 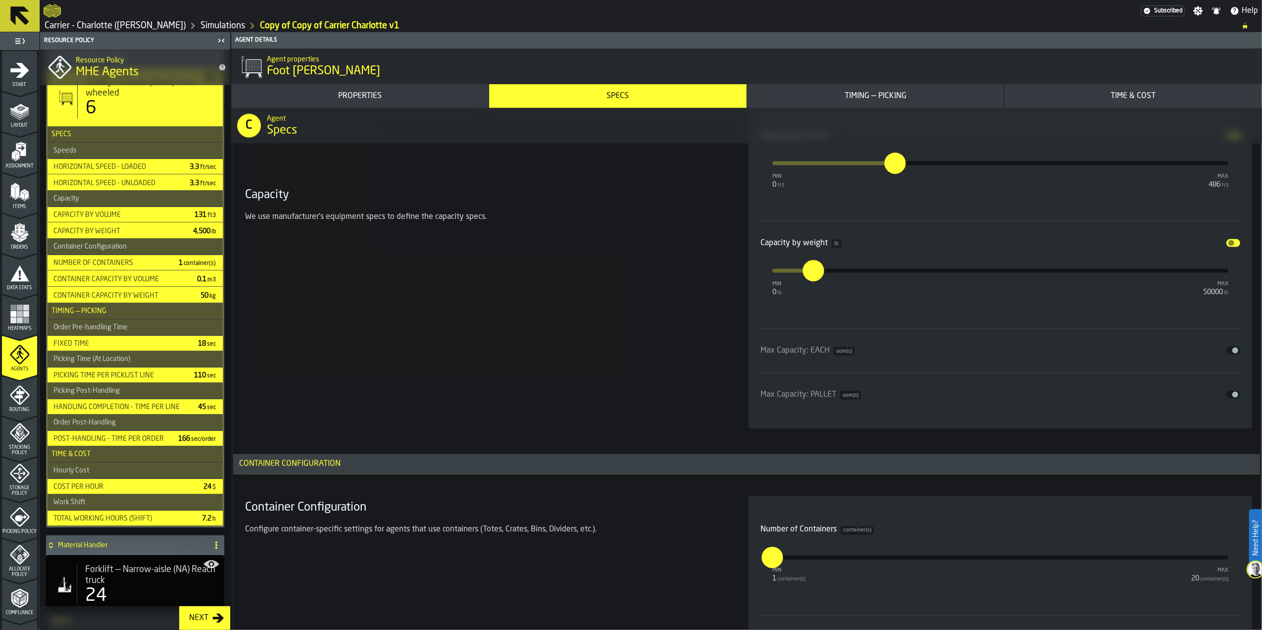 What do you see at coordinates (1162, 11) in the screenshot?
I see `a: link-to-/wh/i/e074fb63-00ea-4531-a7c9-ea0a191b3e4f/settings/billing` at bounding box center [1162, 11].